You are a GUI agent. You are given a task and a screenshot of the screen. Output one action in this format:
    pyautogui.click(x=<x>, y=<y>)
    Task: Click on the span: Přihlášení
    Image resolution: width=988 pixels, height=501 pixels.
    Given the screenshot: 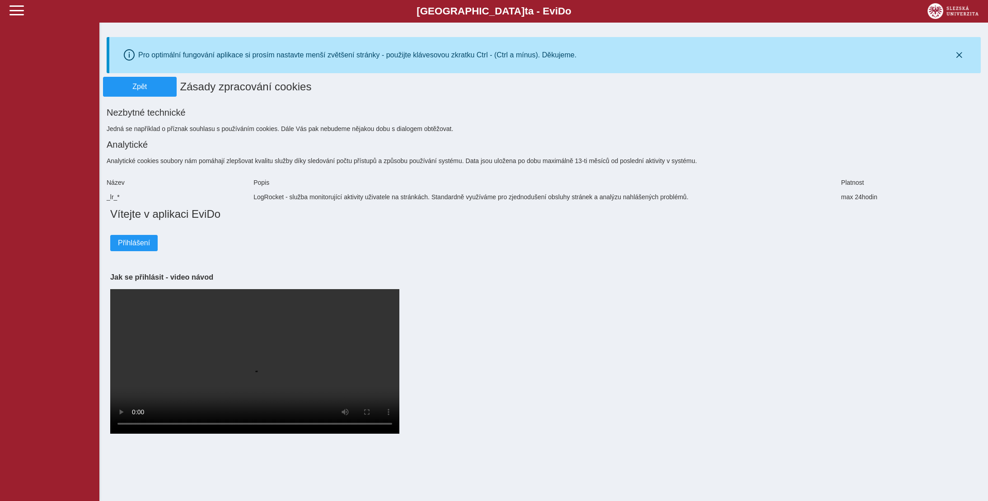 What is the action you would take?
    pyautogui.click(x=134, y=243)
    